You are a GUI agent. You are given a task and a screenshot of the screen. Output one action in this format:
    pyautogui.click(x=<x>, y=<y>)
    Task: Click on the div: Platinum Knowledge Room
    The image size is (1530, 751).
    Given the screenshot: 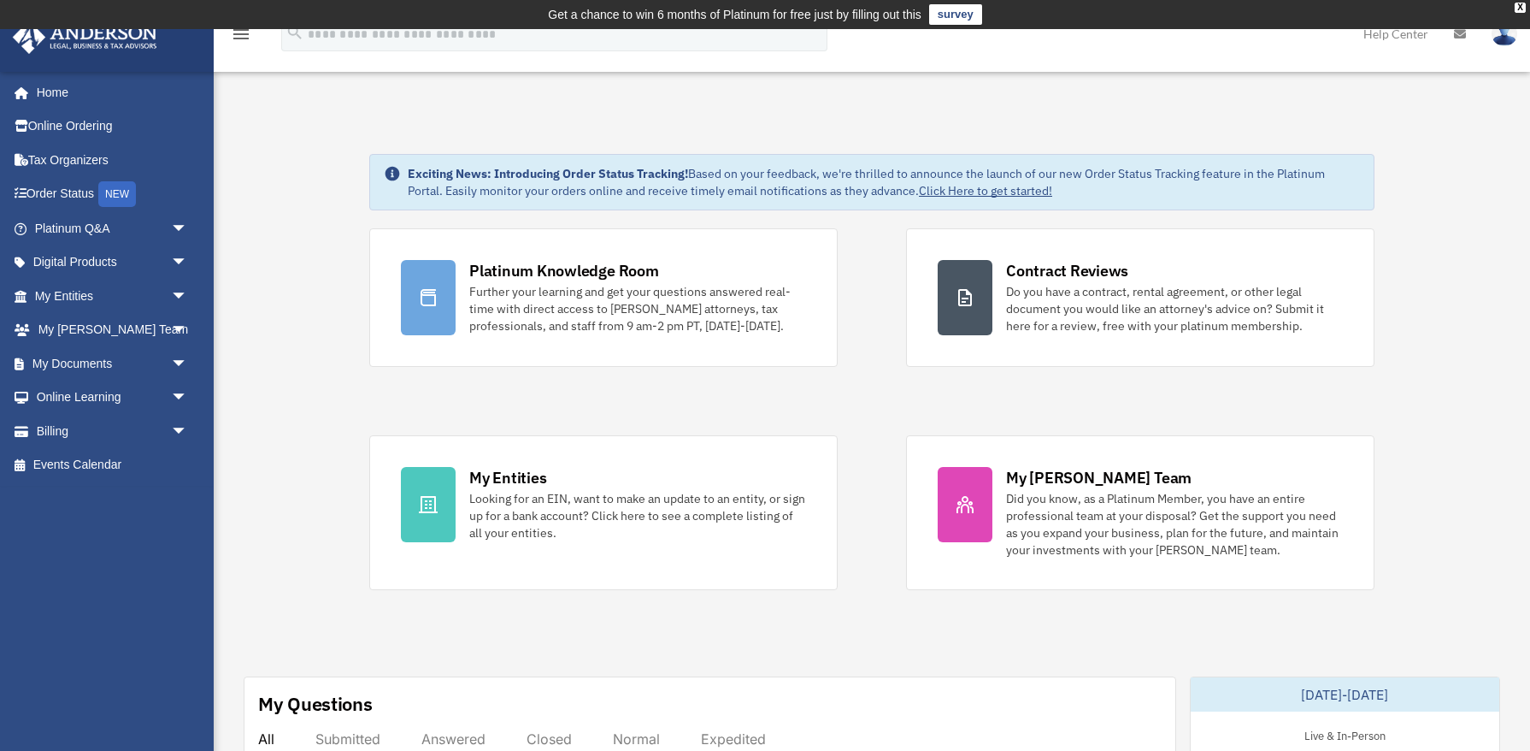 What is the action you would take?
    pyautogui.click(x=564, y=270)
    